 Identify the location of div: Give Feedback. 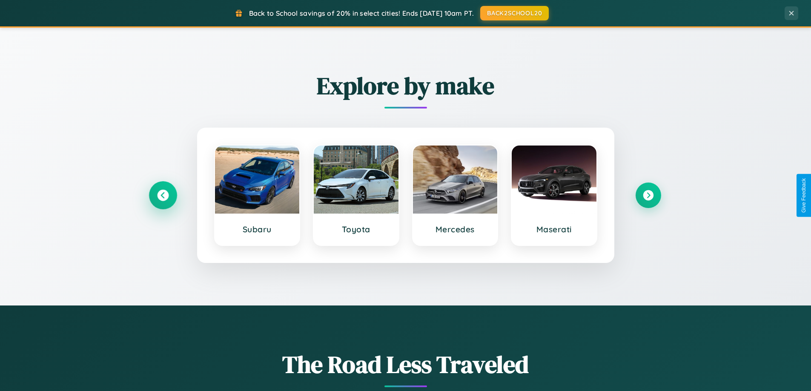
(804, 196).